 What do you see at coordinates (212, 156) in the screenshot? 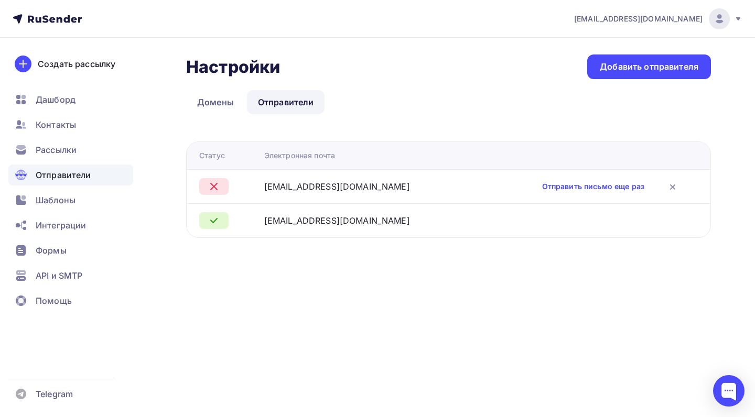
I see `div: Статус` at bounding box center [212, 156].